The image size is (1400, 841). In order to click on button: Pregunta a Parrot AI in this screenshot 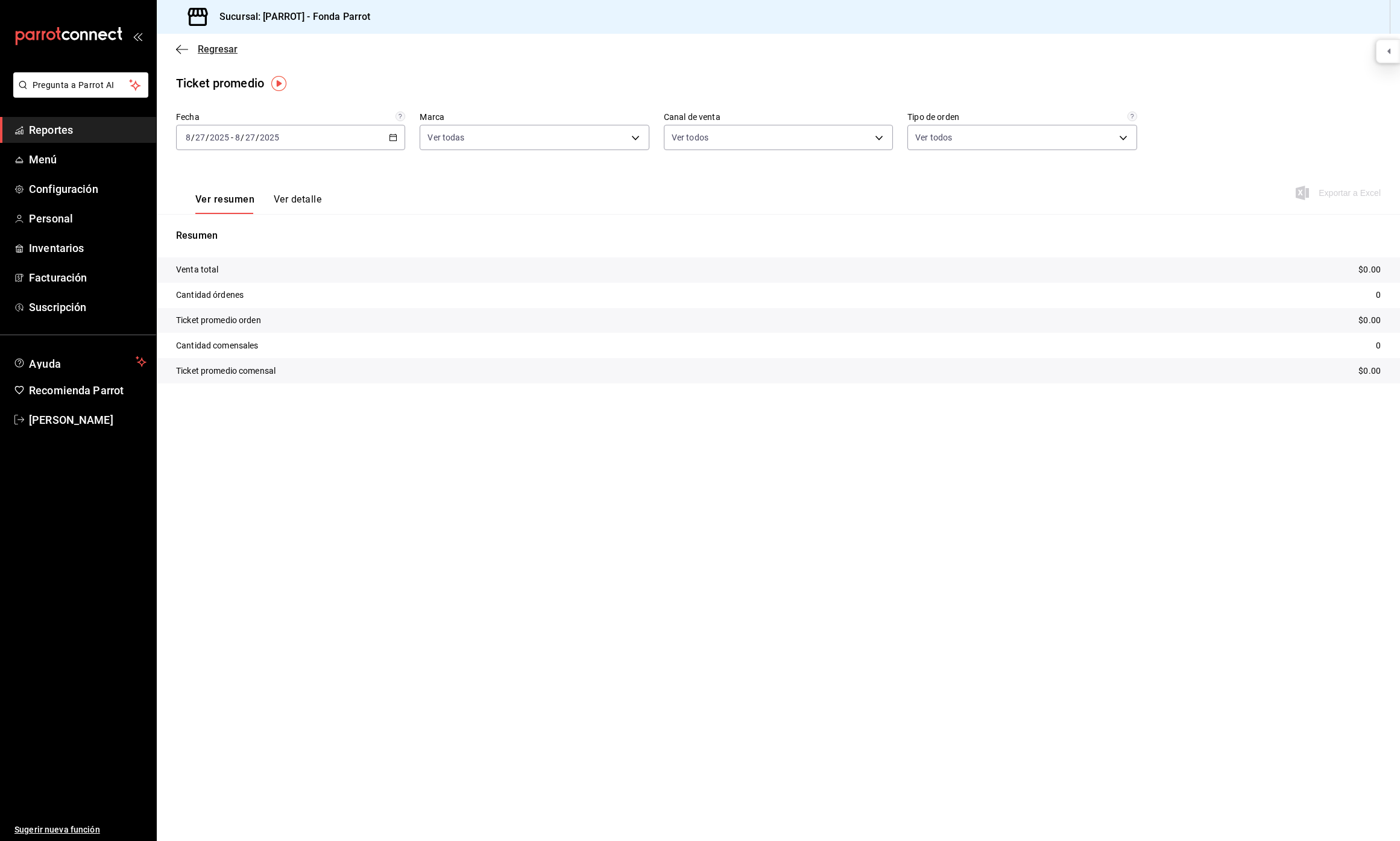, I will do `click(81, 85)`.